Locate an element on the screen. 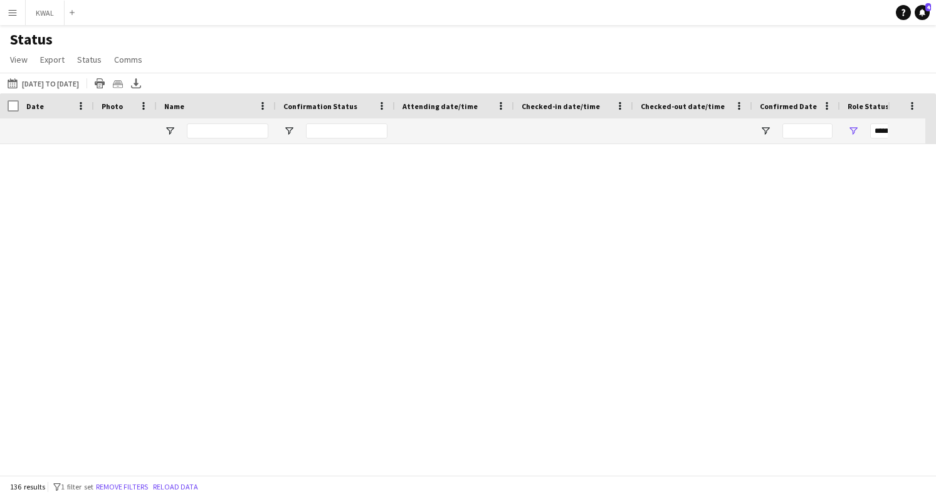  span: 1 filter set is located at coordinates (77, 487).